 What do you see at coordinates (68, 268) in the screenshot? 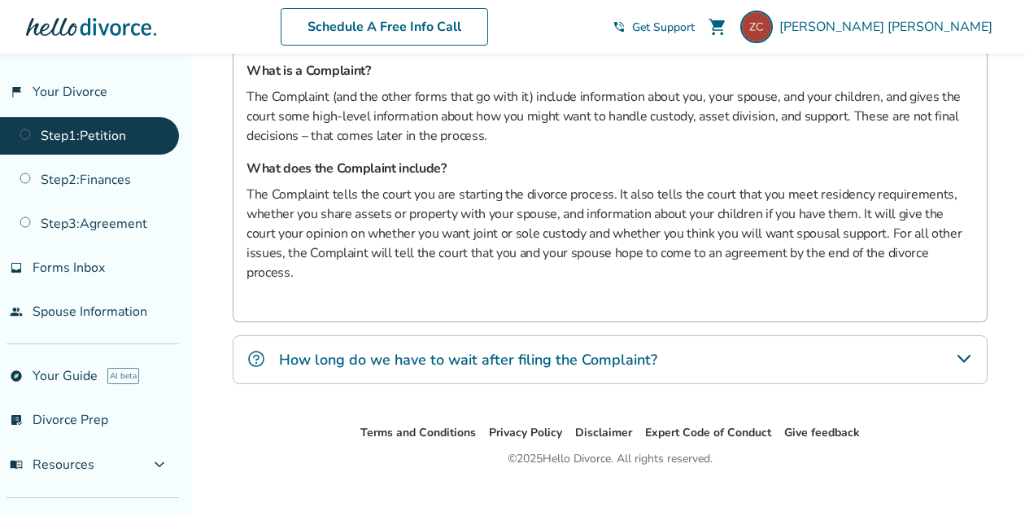
I see `span: Forms Inbox` at bounding box center [68, 268].